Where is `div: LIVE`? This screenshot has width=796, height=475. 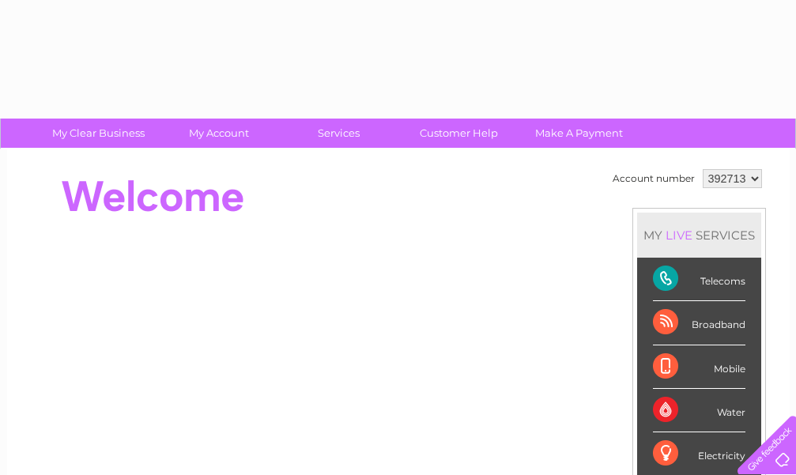
div: LIVE is located at coordinates (679, 235).